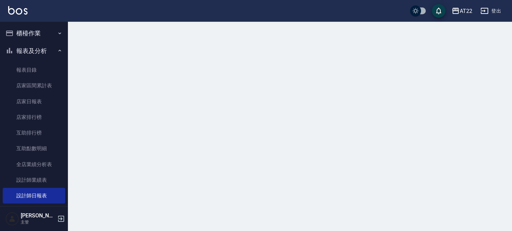  I want to click on button: AT22, so click(462, 11).